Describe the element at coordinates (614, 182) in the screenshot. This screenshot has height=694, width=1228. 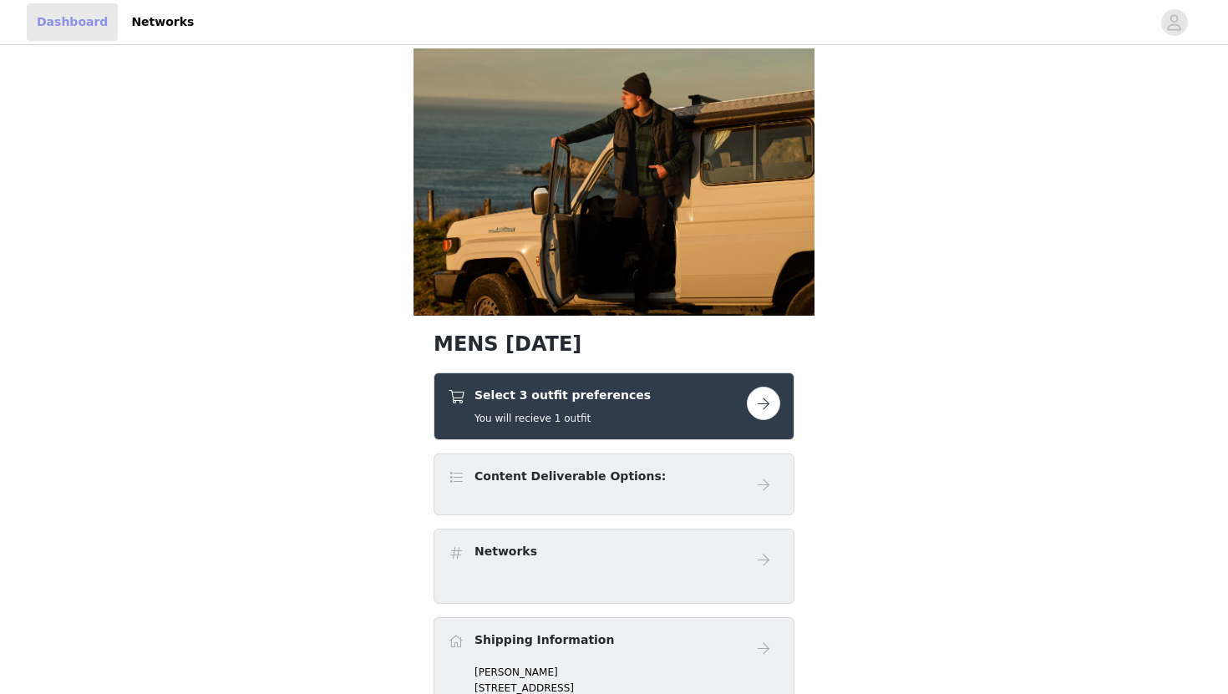
I see `img: campaign image` at that location.